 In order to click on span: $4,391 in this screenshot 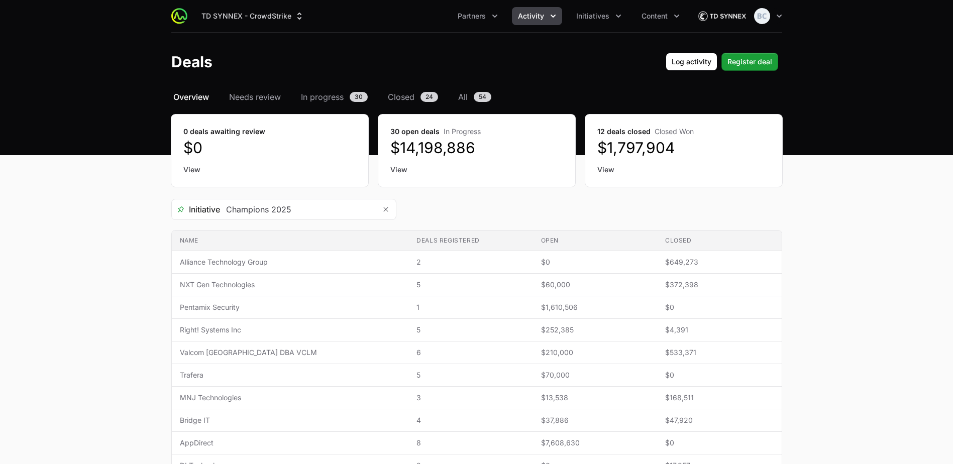, I will do `click(719, 330)`.